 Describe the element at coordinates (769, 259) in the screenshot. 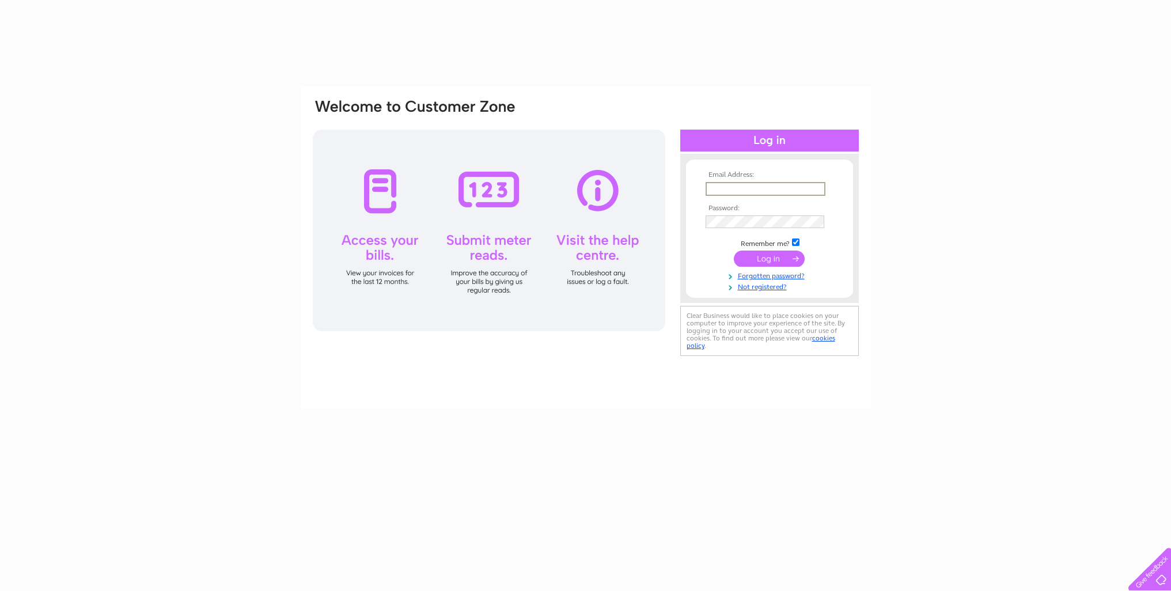

I see `input: Submit` at that location.